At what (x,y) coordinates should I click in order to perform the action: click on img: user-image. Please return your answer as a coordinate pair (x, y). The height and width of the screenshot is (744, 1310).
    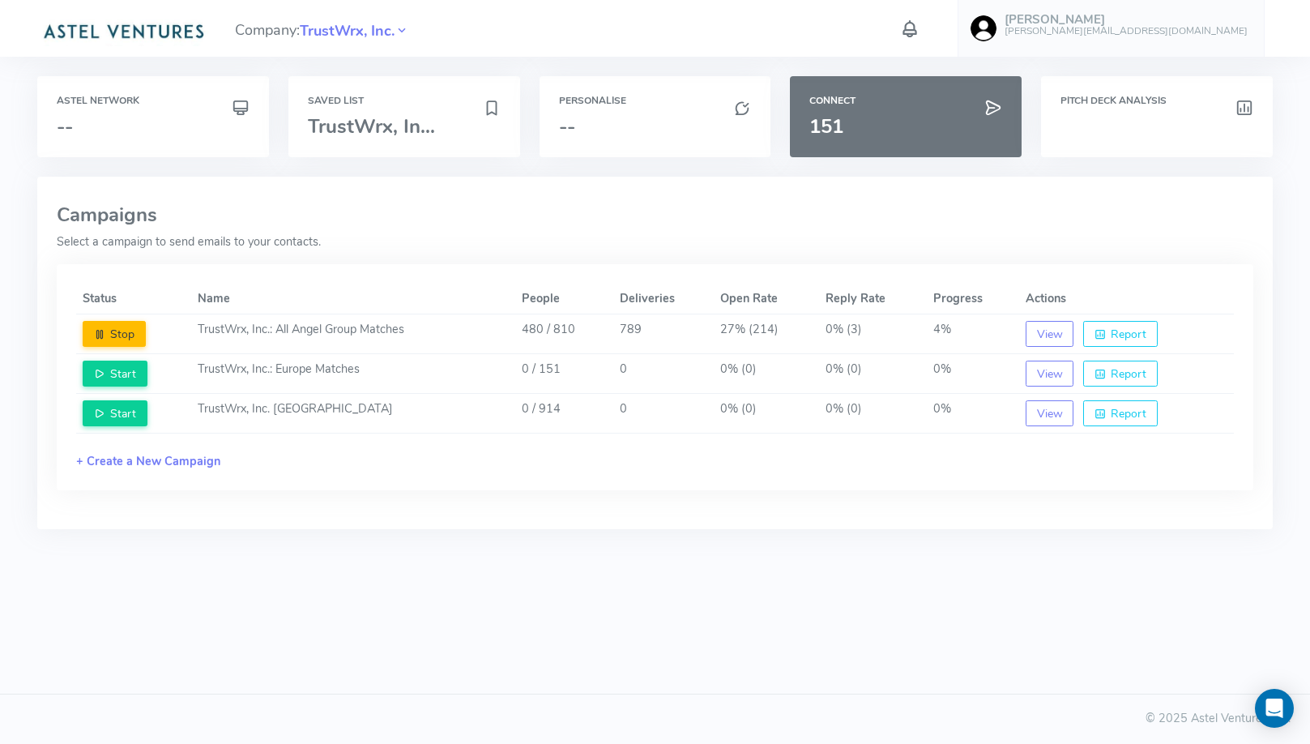
    Looking at the image, I should click on (984, 28).